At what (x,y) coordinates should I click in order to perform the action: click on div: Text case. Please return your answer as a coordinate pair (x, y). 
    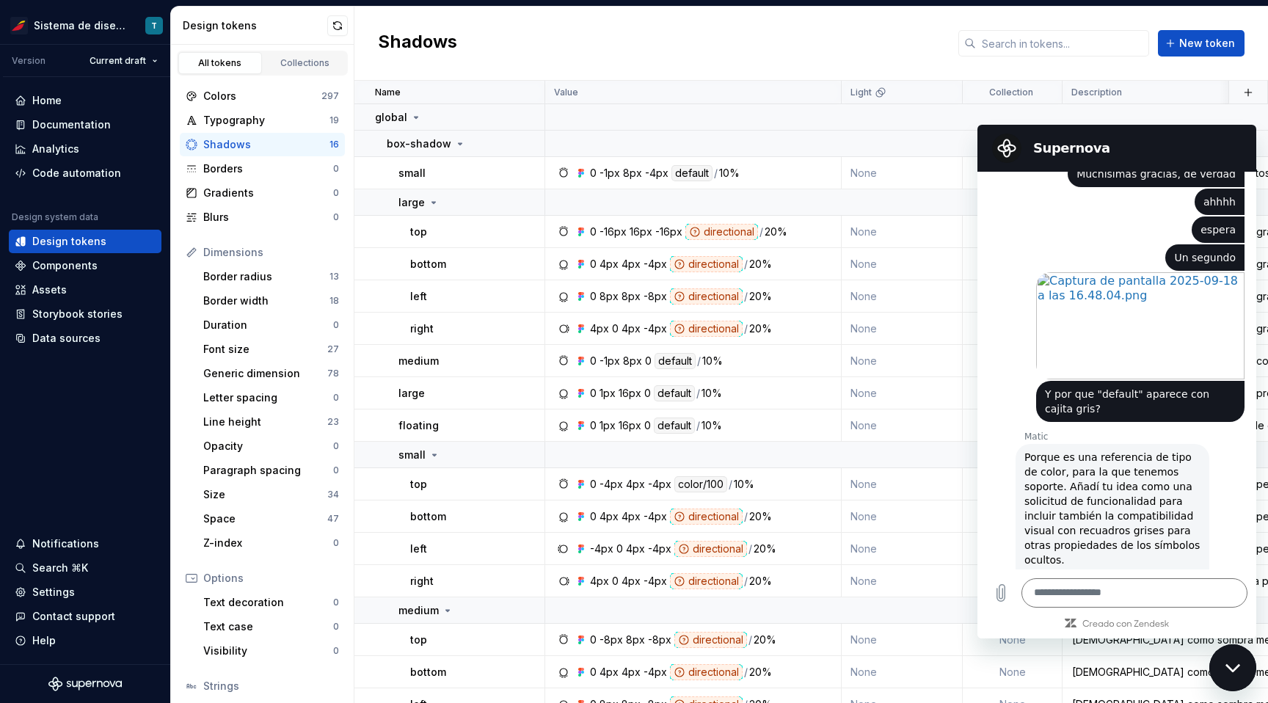
    Looking at the image, I should click on (268, 627).